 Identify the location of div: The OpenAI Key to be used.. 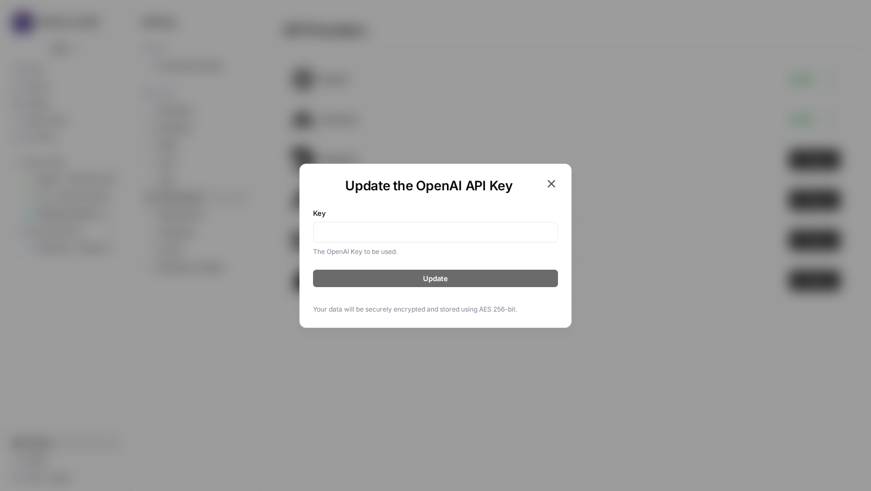
(435, 252).